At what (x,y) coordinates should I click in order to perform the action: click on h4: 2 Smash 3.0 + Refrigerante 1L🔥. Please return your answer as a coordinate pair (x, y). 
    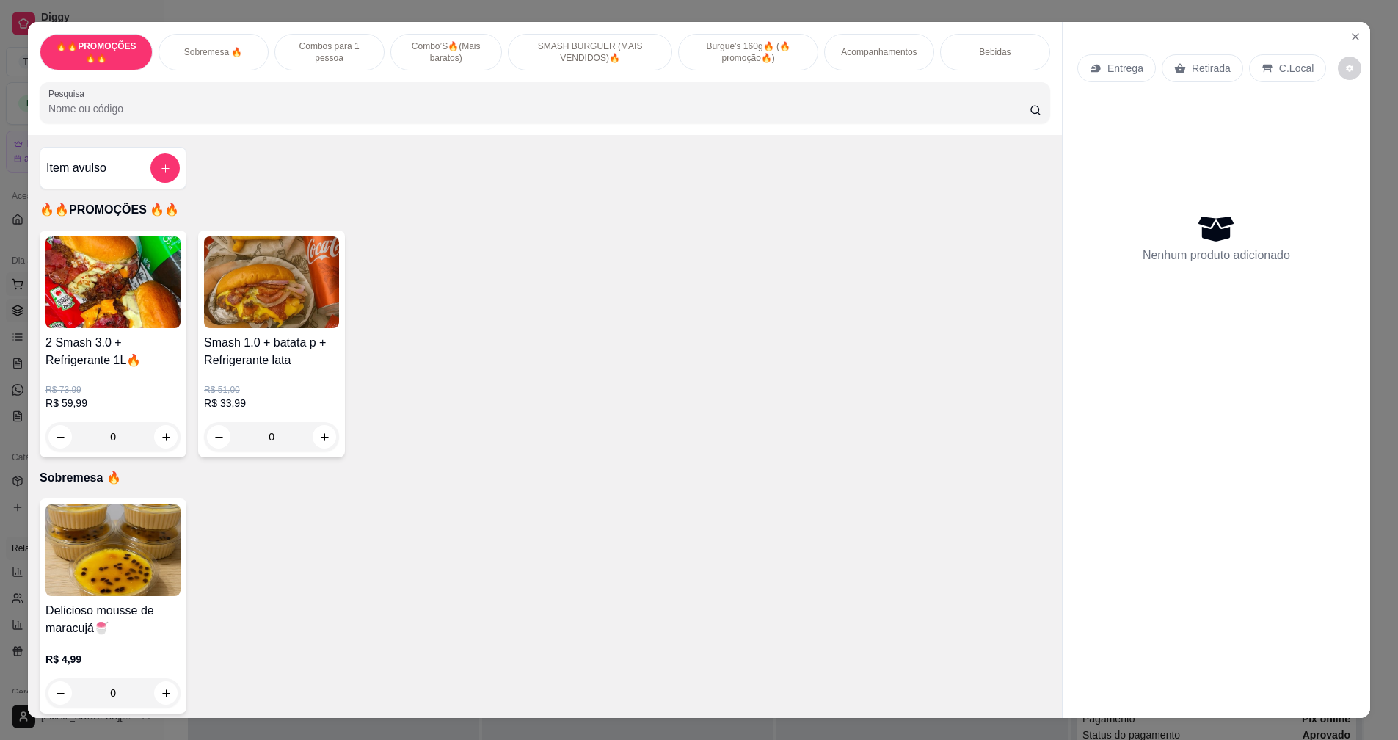
    Looking at the image, I should click on (113, 351).